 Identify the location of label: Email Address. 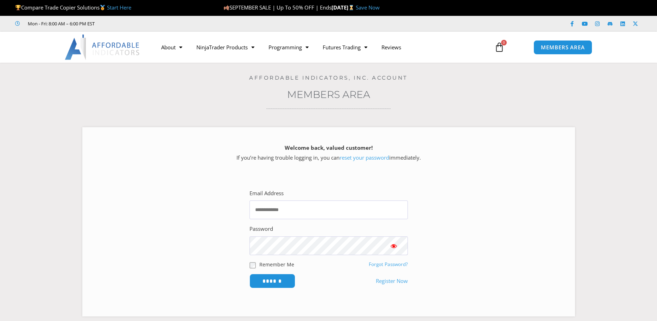
(267, 193).